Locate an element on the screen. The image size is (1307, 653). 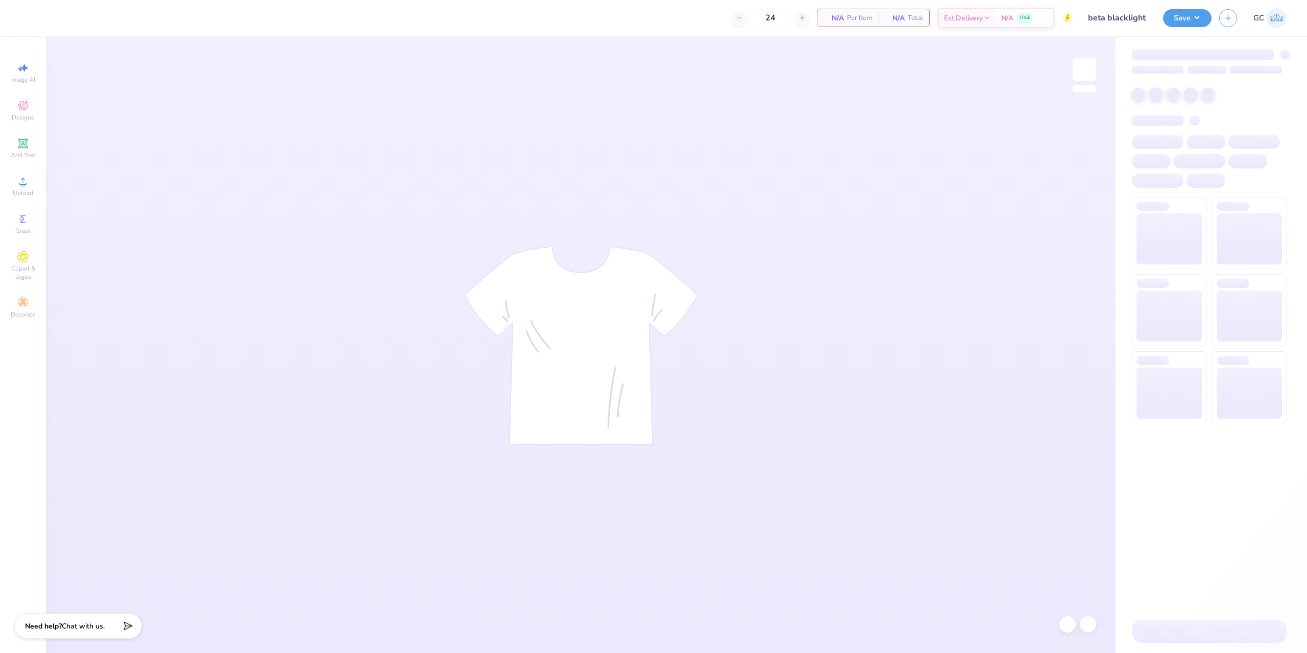
span: GC is located at coordinates (1258, 18).